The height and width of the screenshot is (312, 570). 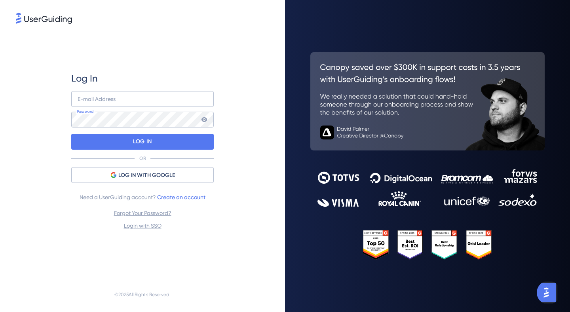 I want to click on img: 9302ce2ac39453076f5bc0f2f2ca889b.svg, so click(x=427, y=188).